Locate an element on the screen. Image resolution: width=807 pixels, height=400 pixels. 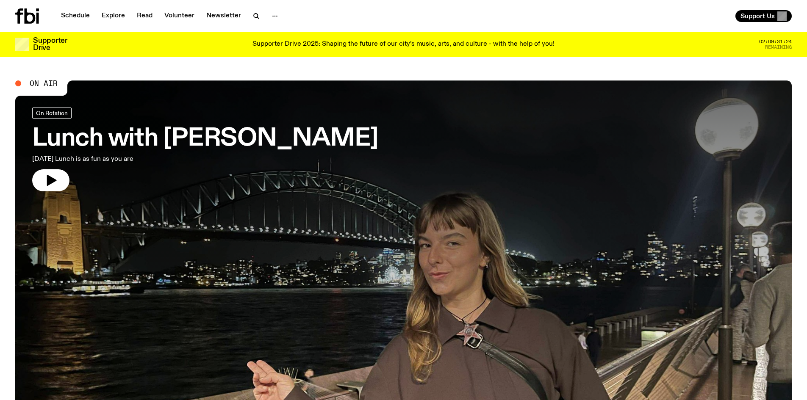
a: Volunteer is located at coordinates (179, 16).